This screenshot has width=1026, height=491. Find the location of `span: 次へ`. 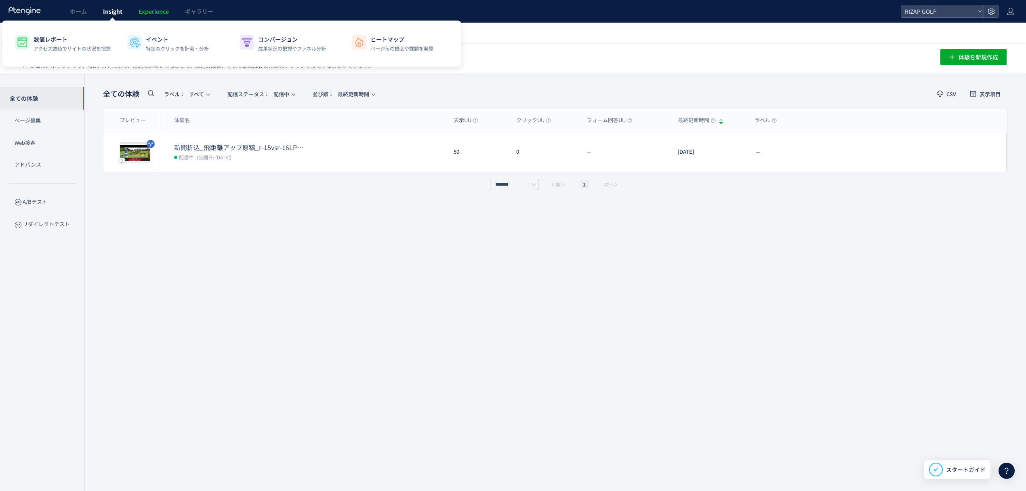

span: 次へ is located at coordinates (609, 184).